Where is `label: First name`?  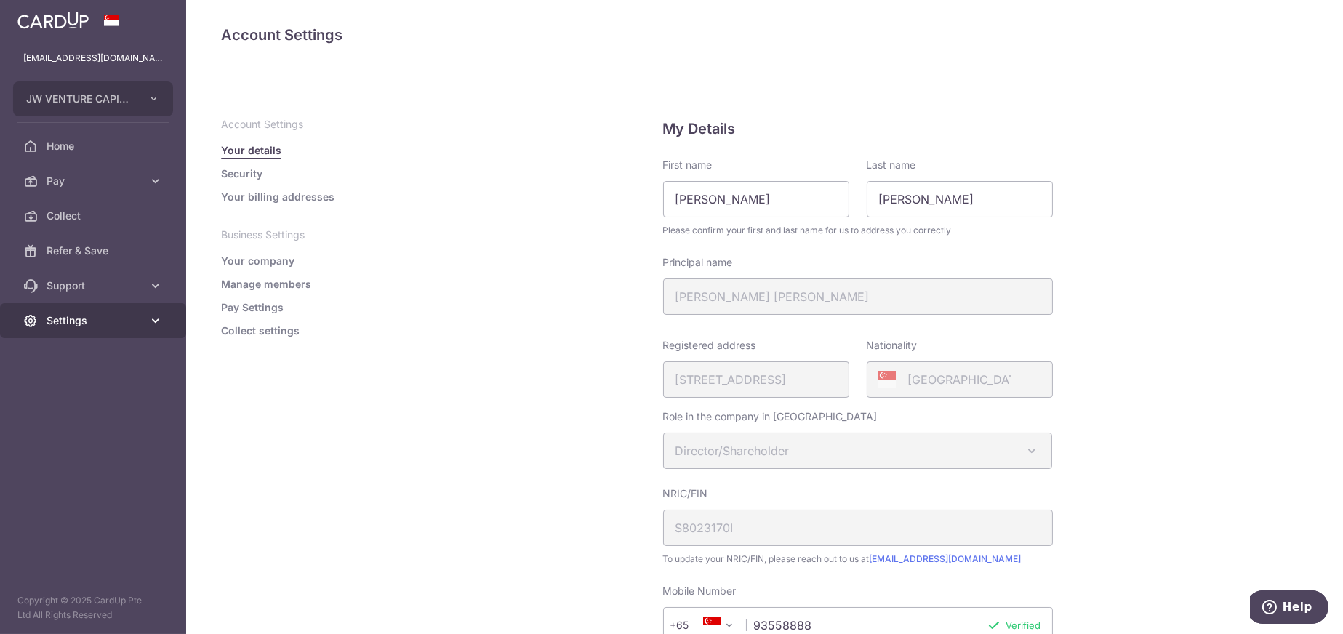
label: First name is located at coordinates (688, 165).